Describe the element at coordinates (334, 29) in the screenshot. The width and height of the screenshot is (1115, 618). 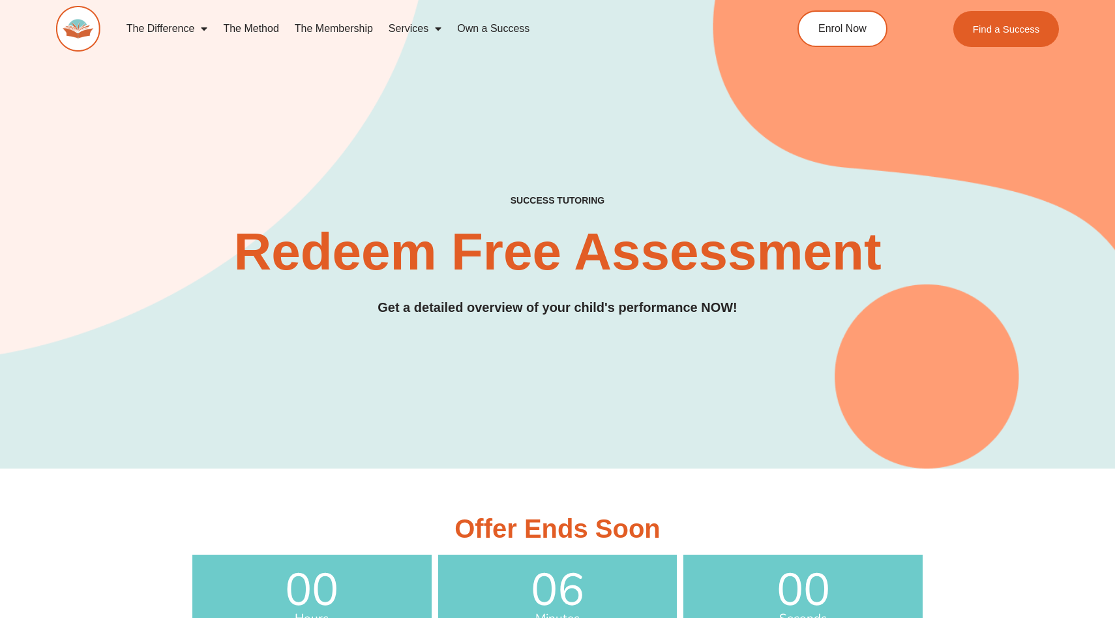
I see `a: The Membership` at that location.